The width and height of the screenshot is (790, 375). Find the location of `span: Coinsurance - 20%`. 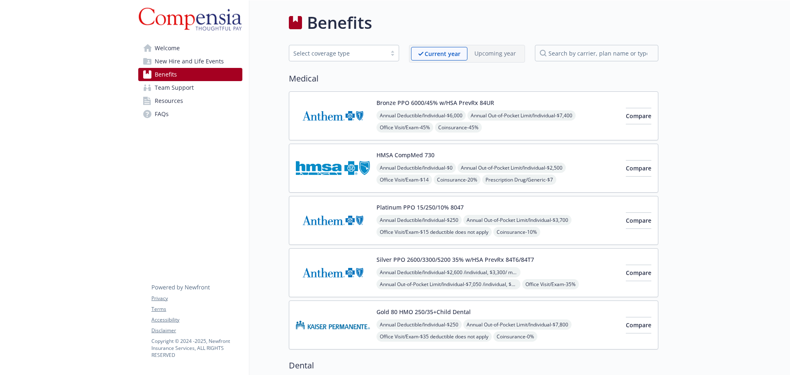

span: Coinsurance - 20% is located at coordinates (457, 179).